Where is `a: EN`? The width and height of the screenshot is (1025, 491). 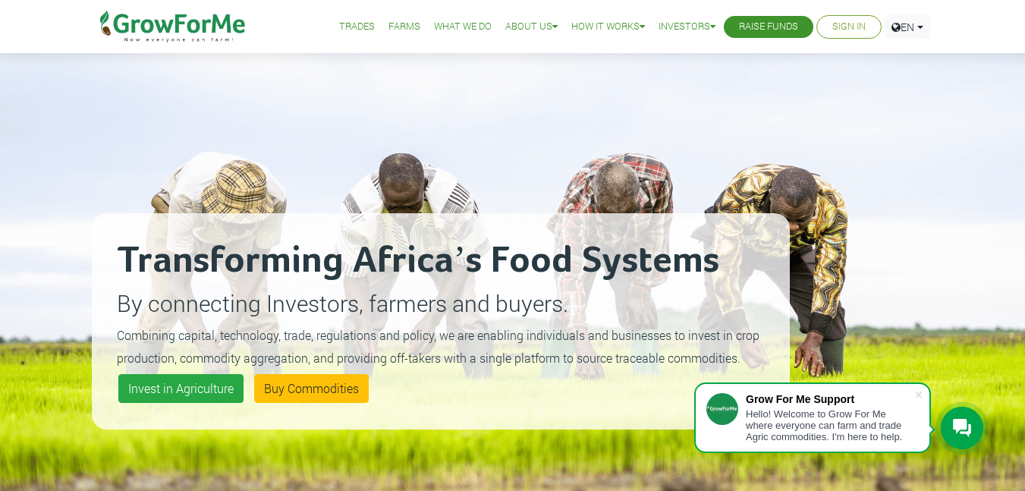
a: EN is located at coordinates (907, 27).